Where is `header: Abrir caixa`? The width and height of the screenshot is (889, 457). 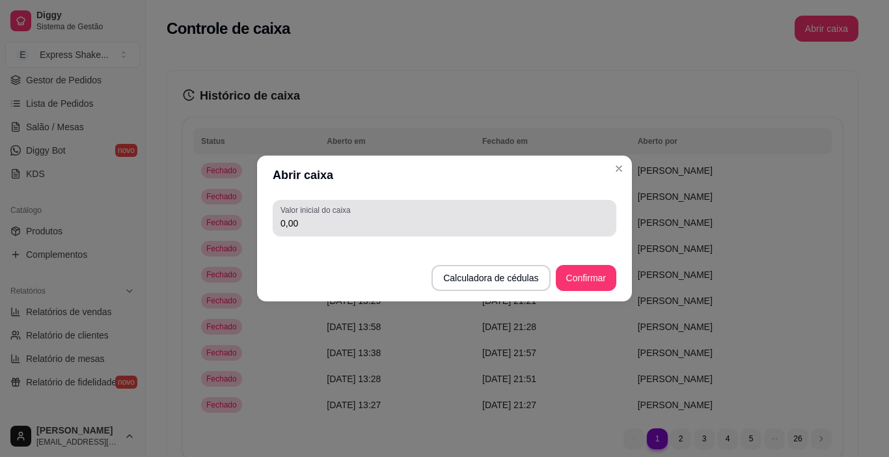
header: Abrir caixa is located at coordinates (445, 175).